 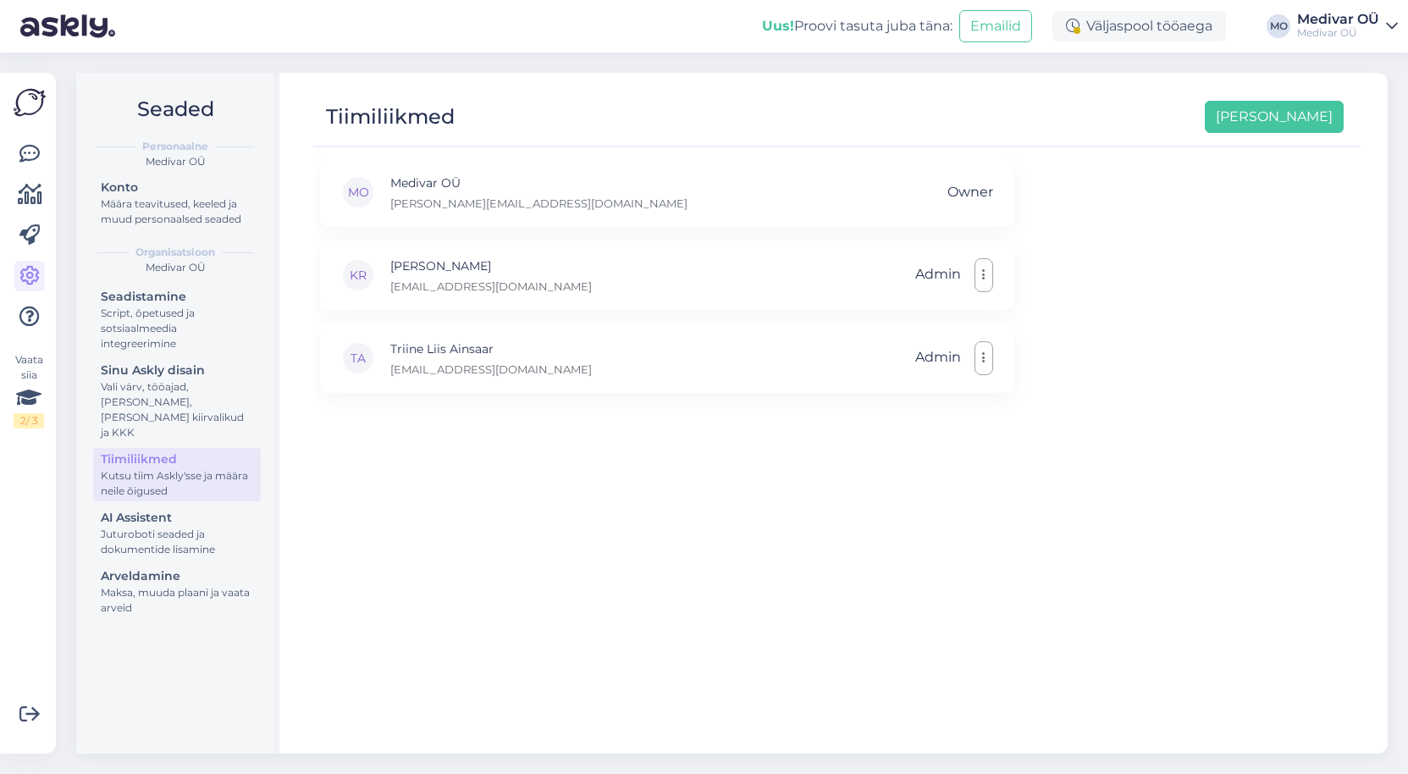 I want to click on div: Proovi tasuta juba täna:, so click(x=857, y=26).